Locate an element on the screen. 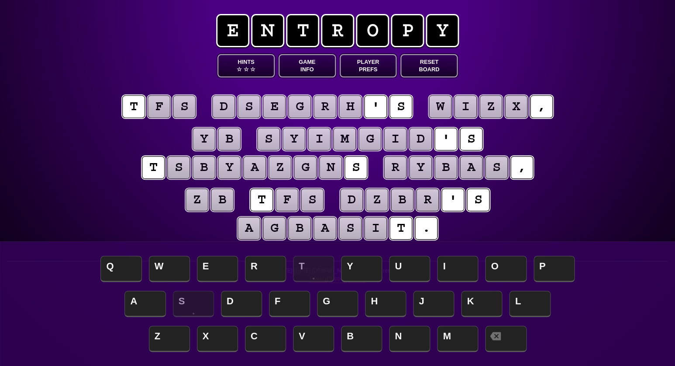 Image resolution: width=675 pixels, height=366 pixels. span: E is located at coordinates (218, 269).